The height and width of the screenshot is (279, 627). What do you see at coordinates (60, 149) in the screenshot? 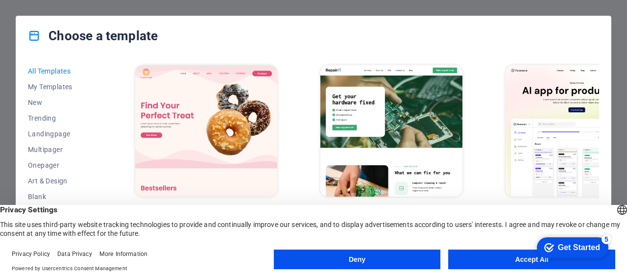
I see `span: Multipager` at bounding box center [60, 149].